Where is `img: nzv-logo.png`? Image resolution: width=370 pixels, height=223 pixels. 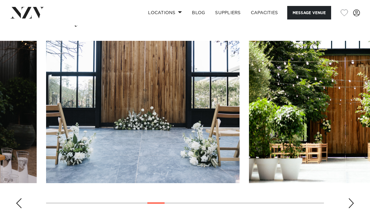 img: nzv-logo.png is located at coordinates (27, 13).